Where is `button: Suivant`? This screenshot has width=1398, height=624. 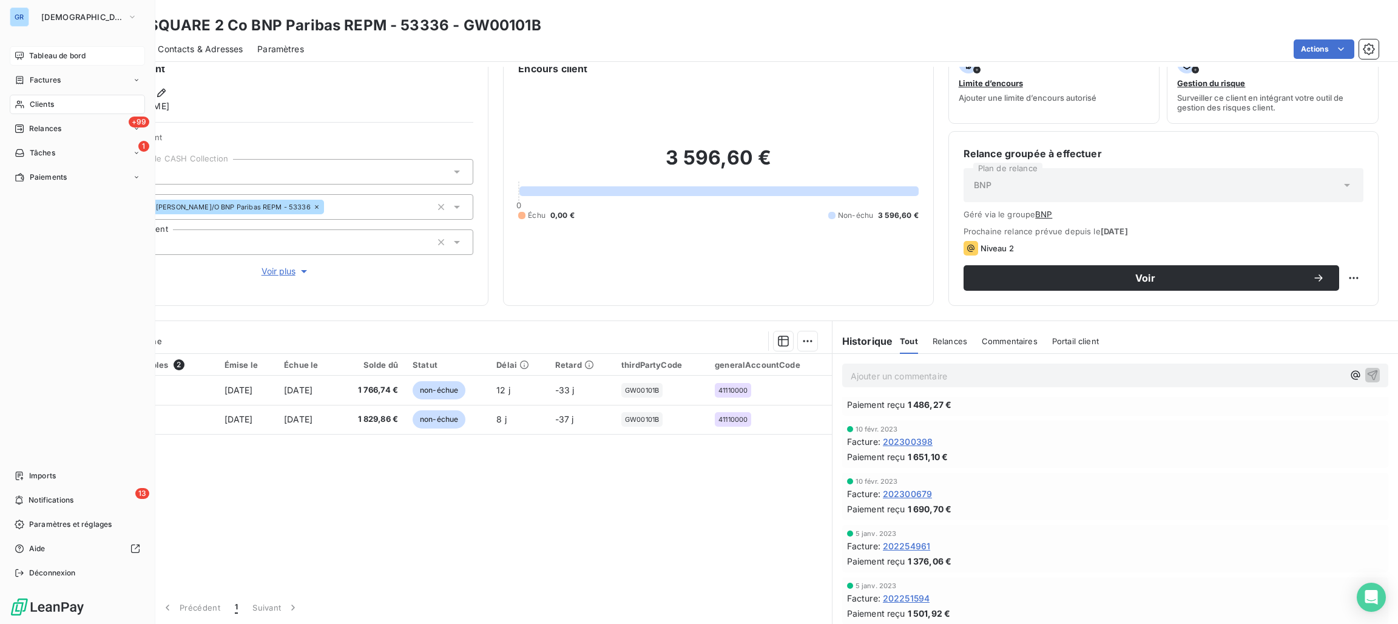 button: Suivant is located at coordinates (276, 608).